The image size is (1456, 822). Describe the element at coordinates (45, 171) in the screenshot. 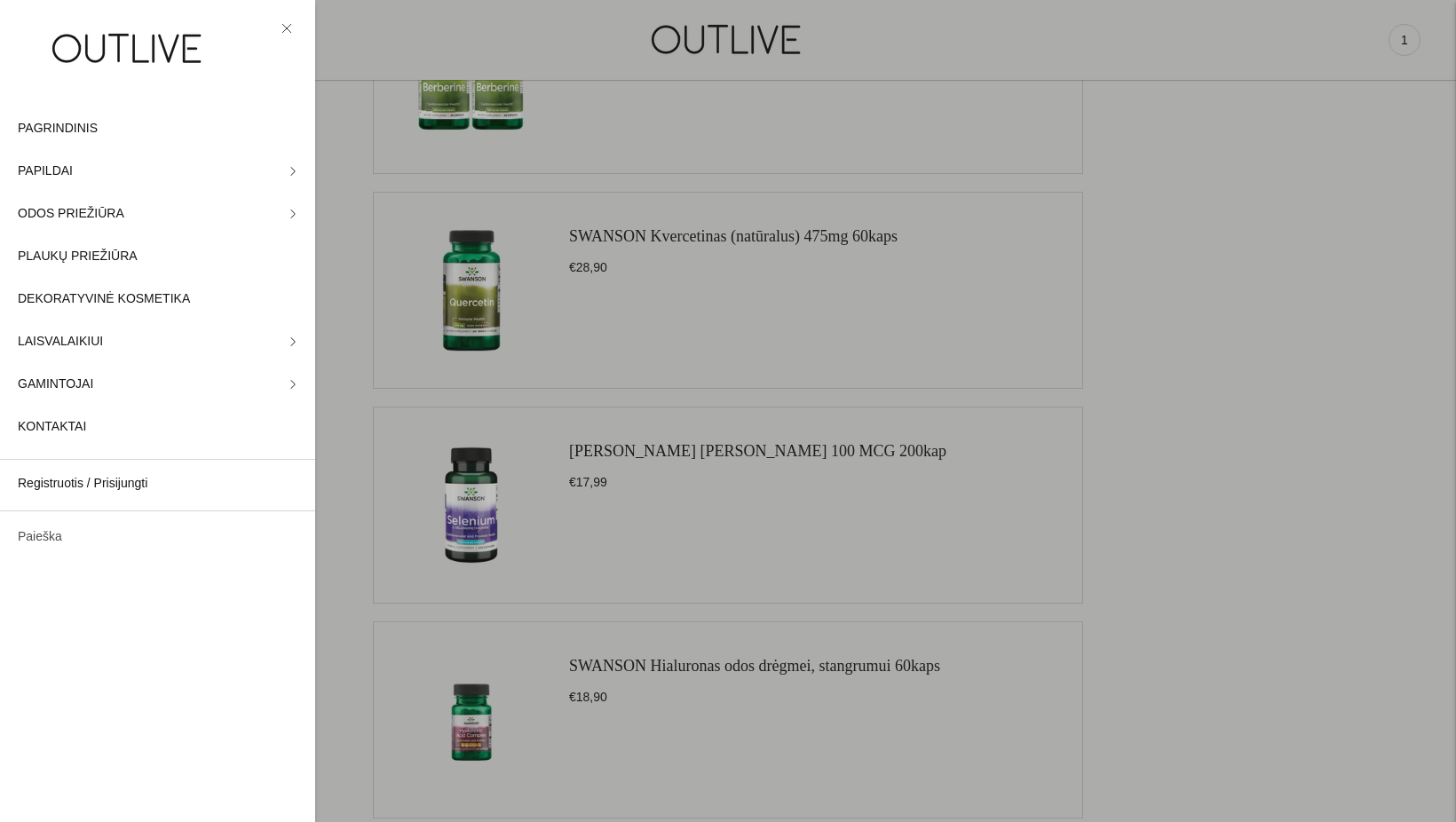

I see `span: PAPILDAI` at that location.